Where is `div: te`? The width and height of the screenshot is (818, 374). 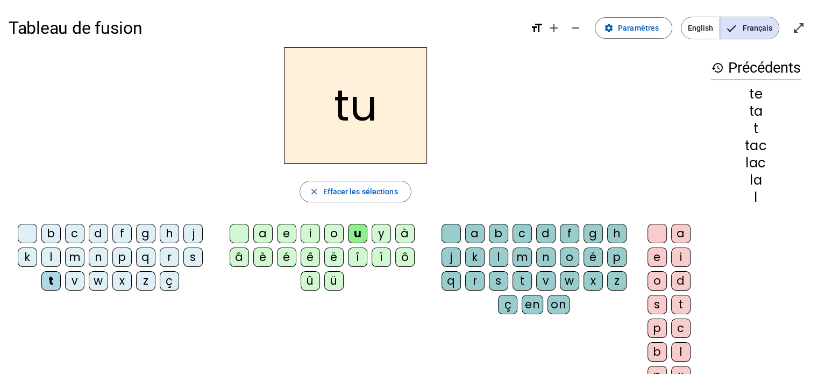
div: te is located at coordinates (756, 94).